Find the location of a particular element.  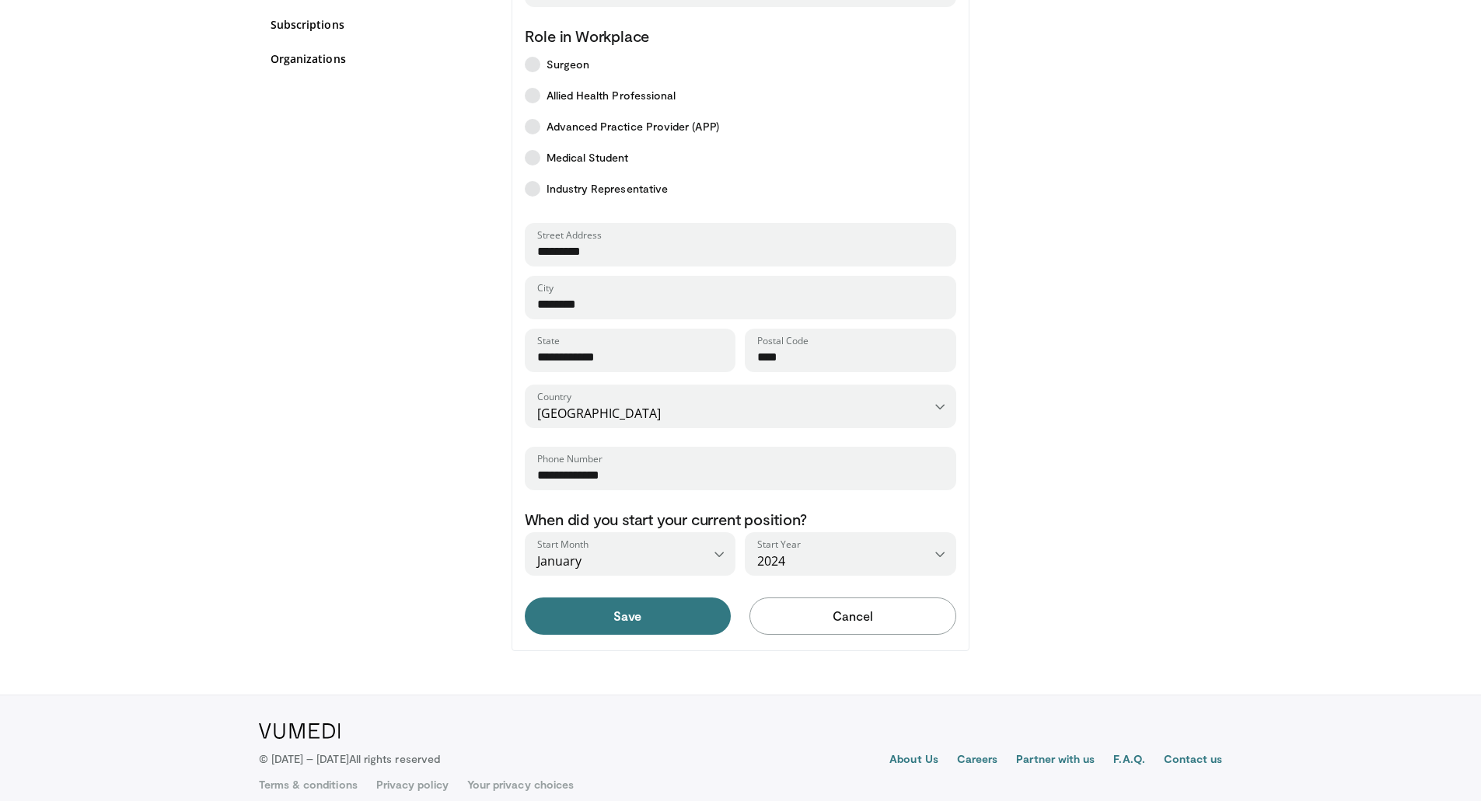

a: Your privacy choices is located at coordinates (520, 785).